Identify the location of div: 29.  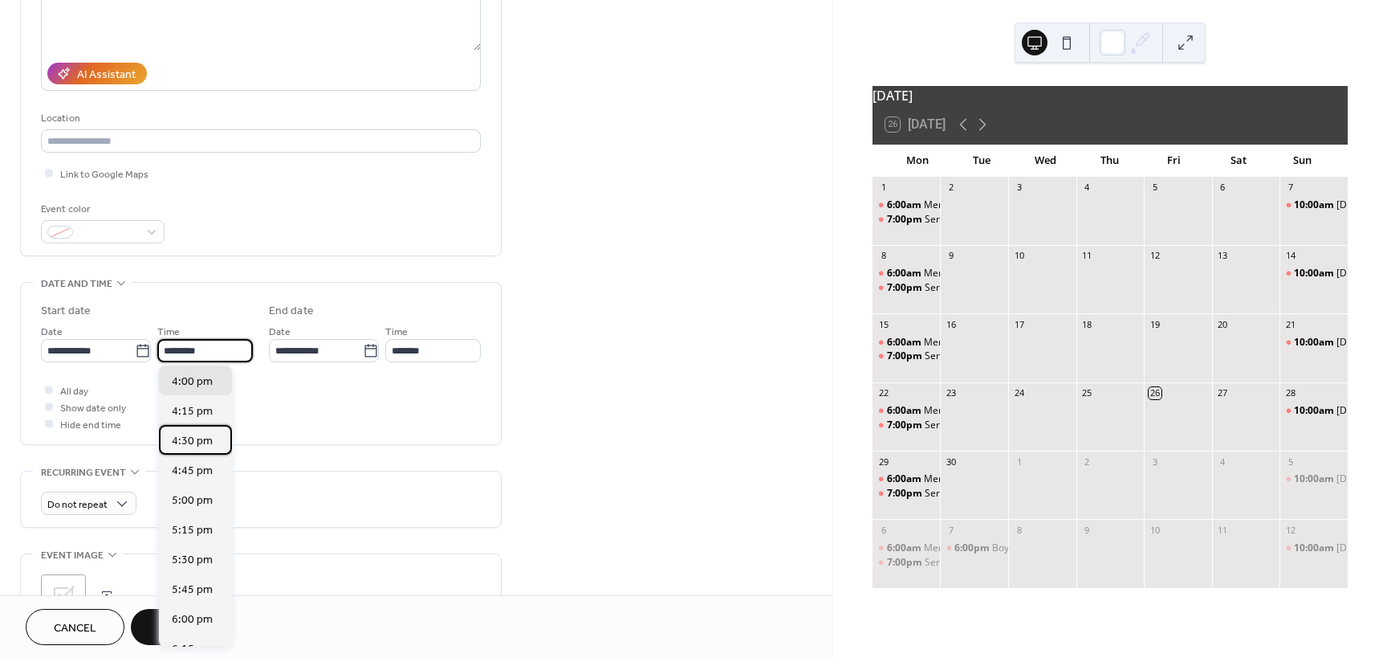
(883, 461).